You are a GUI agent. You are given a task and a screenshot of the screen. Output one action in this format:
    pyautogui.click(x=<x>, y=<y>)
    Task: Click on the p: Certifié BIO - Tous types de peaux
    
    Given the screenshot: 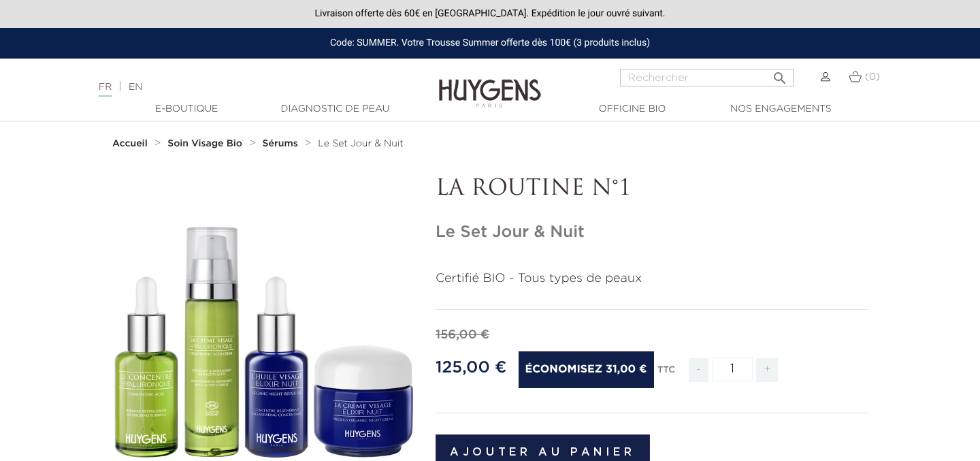 What is the action you would take?
    pyautogui.click(x=651, y=278)
    